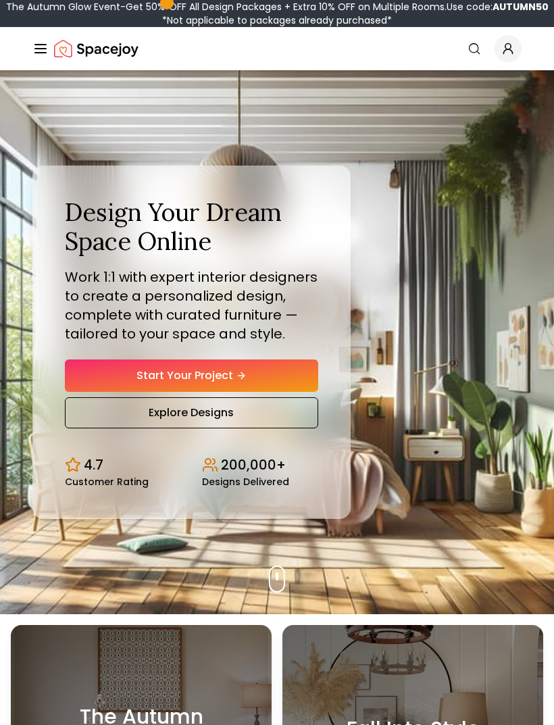 Image resolution: width=554 pixels, height=725 pixels. Describe the element at coordinates (96, 49) in the screenshot. I see `a: Spacejoy` at that location.